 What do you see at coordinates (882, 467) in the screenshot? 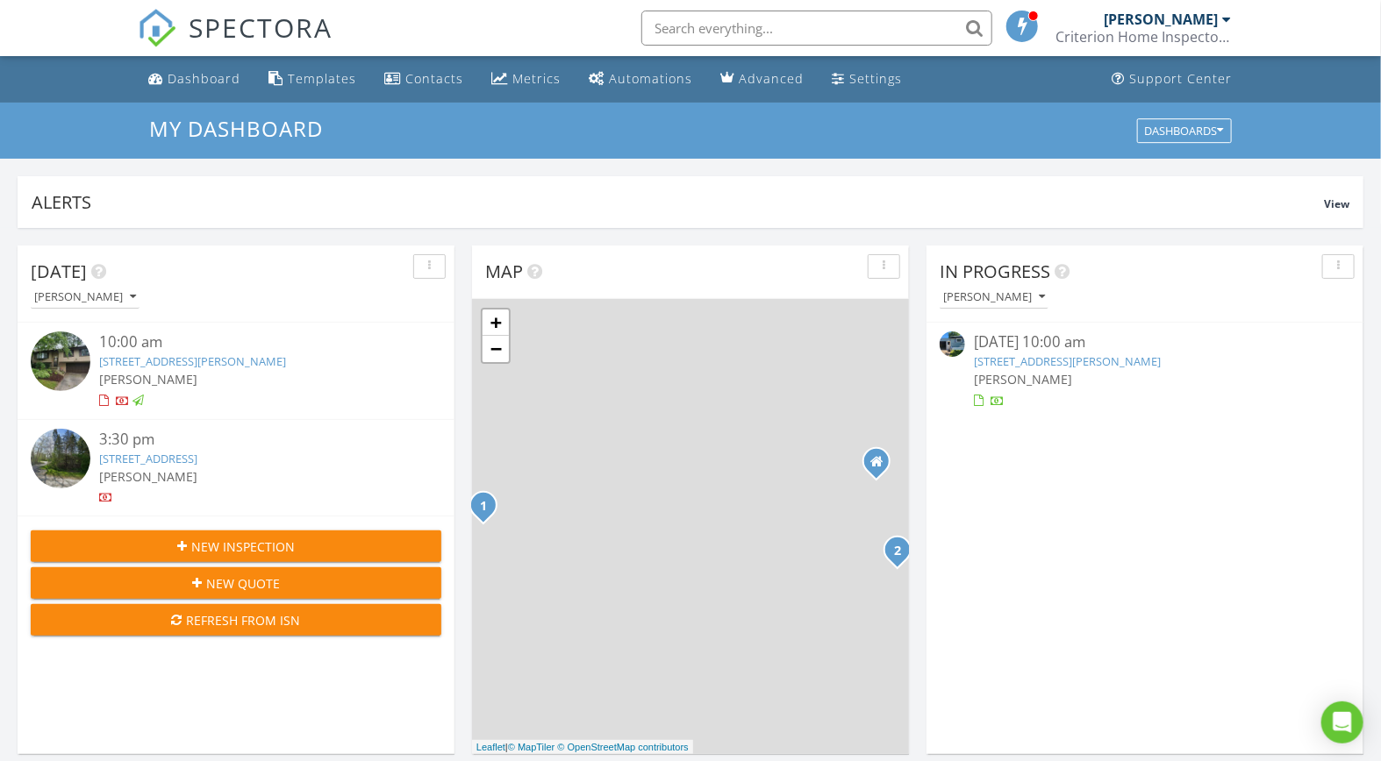
I see `div: W262 N5806 Mount du Lac Dr, Sussex WI 53089` at bounding box center [882, 467].